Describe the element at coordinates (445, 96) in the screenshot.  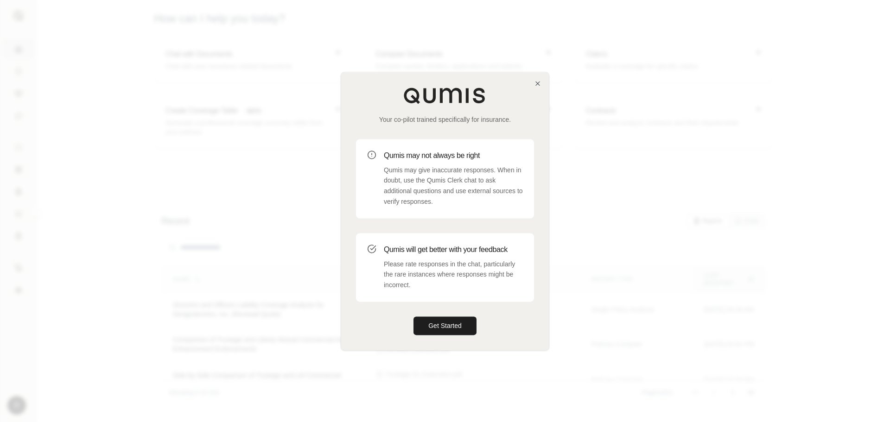
I see `img: Qumis Logo` at that location.